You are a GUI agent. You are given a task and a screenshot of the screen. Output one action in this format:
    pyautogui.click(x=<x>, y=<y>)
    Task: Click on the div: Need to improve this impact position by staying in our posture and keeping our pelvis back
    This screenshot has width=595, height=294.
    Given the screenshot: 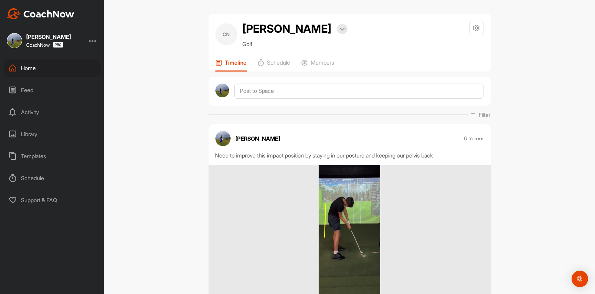 What is the action you would take?
    pyautogui.click(x=349, y=155)
    